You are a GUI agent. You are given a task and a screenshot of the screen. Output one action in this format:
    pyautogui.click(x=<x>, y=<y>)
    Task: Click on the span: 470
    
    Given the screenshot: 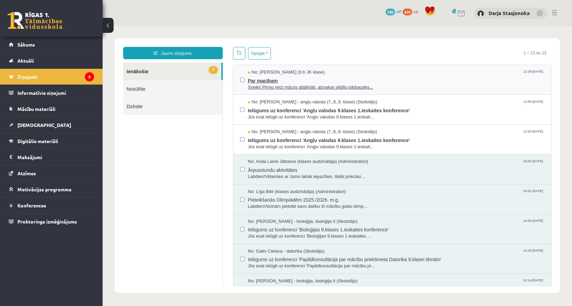 What is the action you would take?
    pyautogui.click(x=408, y=12)
    